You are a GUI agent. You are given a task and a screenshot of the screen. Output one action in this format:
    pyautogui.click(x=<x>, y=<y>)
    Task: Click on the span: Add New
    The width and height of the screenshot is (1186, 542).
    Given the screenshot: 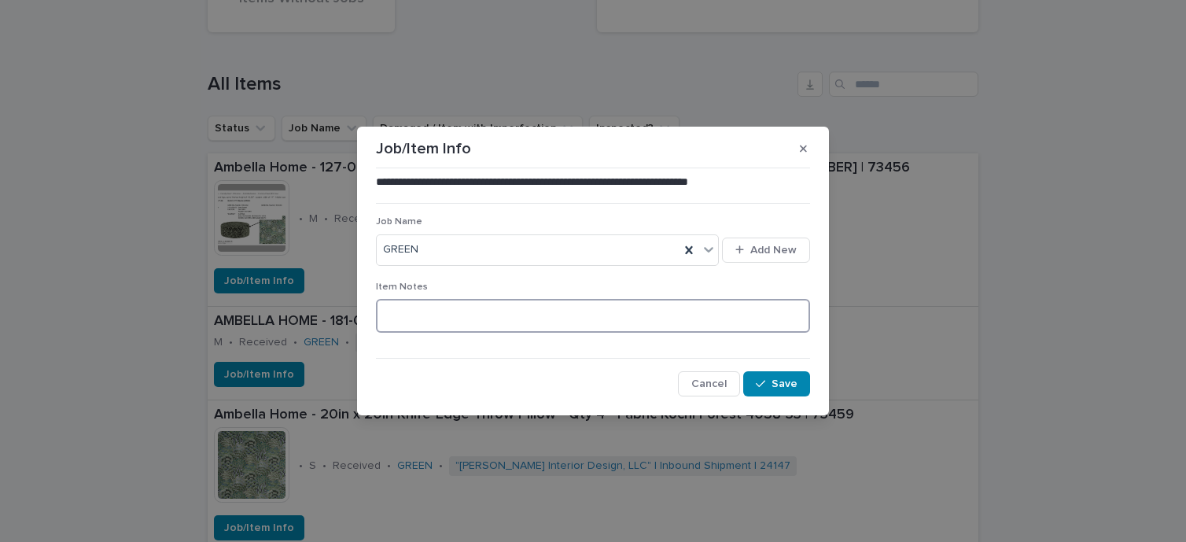 What is the action you would take?
    pyautogui.click(x=773, y=250)
    